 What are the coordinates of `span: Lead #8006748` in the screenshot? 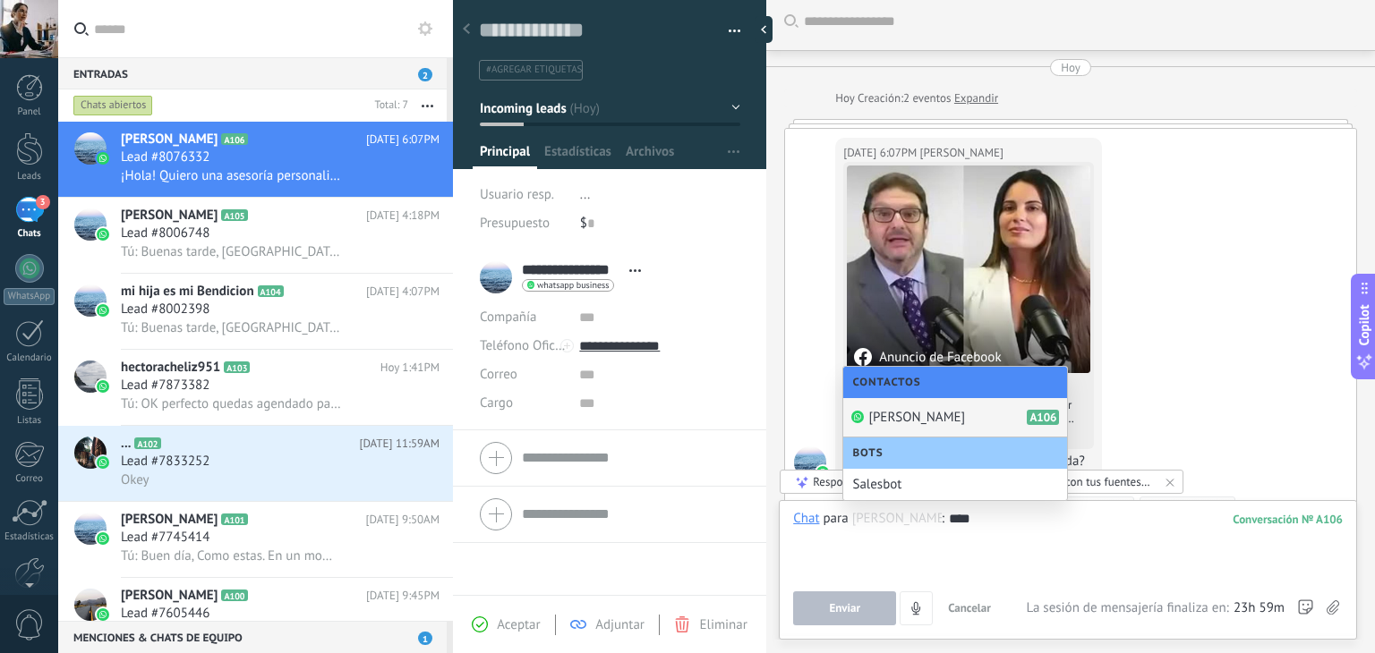 It's located at (165, 234).